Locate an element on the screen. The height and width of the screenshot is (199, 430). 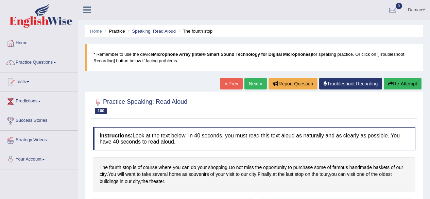
h2: Practice Speaking: Read Aloud is located at coordinates (140, 105).